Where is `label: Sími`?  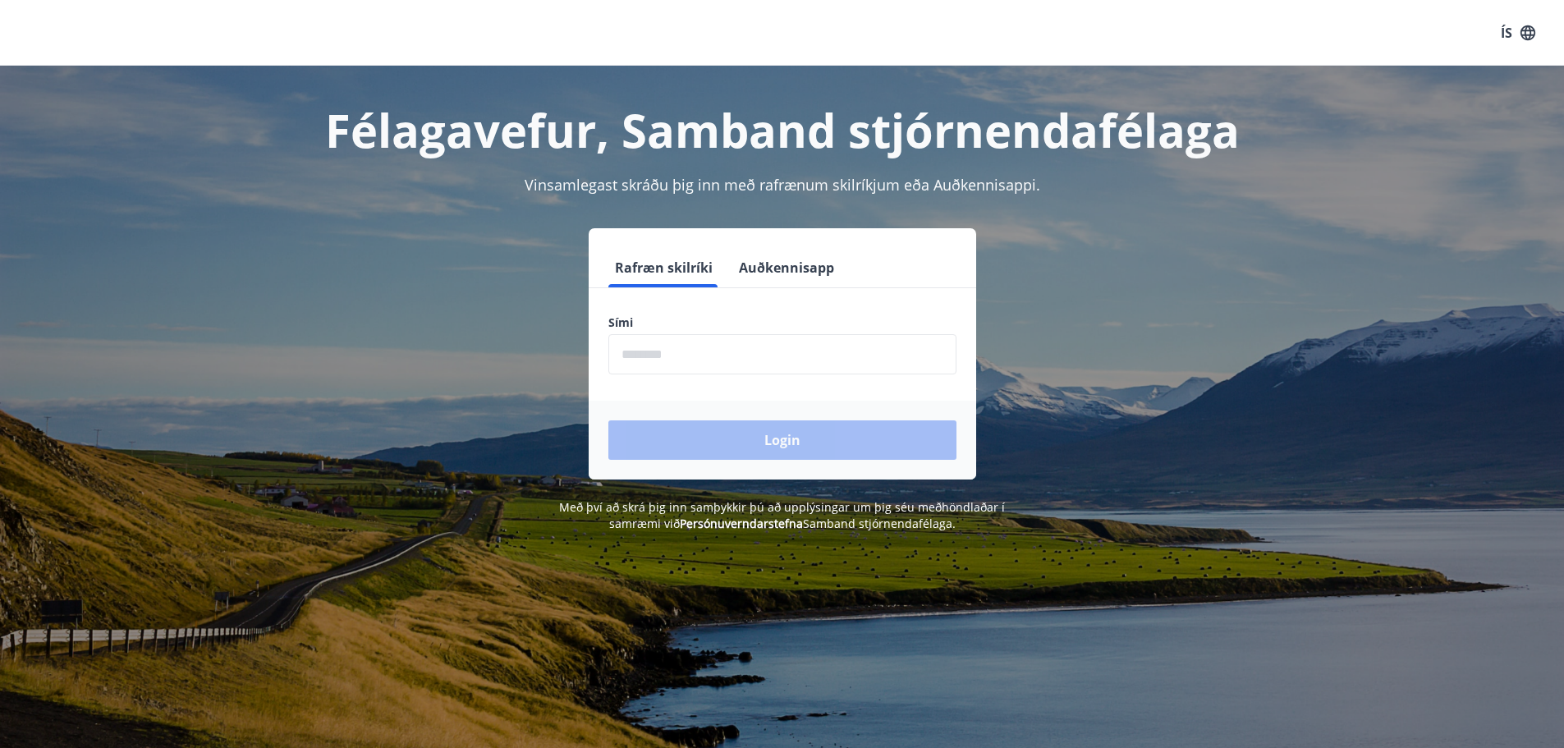 label: Sími is located at coordinates (782, 323).